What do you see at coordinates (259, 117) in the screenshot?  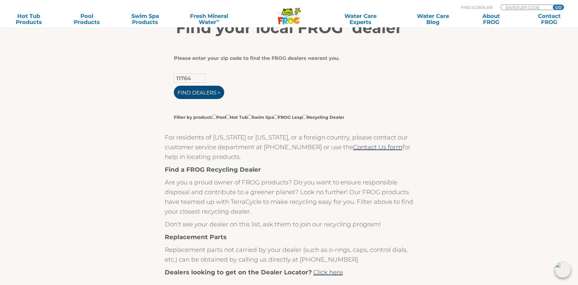 I see `label: Filter by product: Pool Hot Tub Swim Spa FROG Leap Recycling Dealer` at bounding box center [259, 117].